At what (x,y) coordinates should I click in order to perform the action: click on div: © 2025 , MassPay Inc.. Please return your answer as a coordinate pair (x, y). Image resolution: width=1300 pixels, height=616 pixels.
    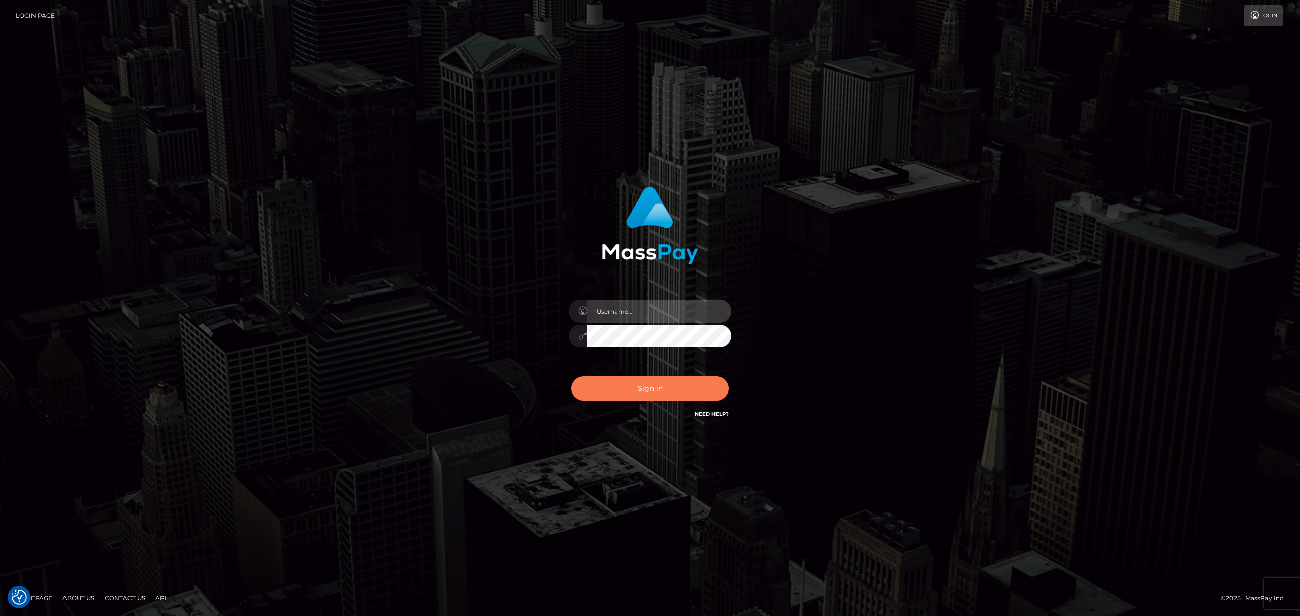
    Looking at the image, I should click on (1256, 599).